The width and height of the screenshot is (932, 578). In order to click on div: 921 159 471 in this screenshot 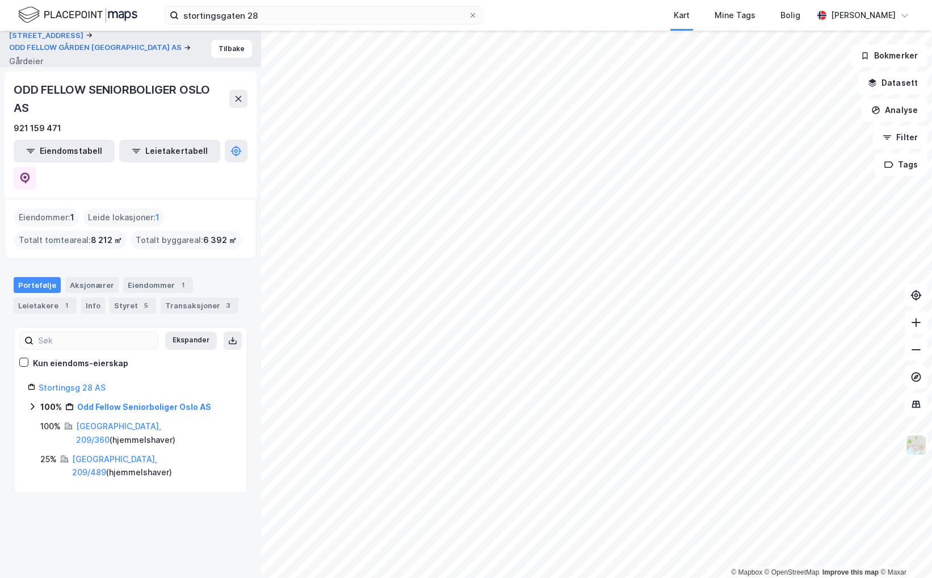, I will do `click(37, 128)`.